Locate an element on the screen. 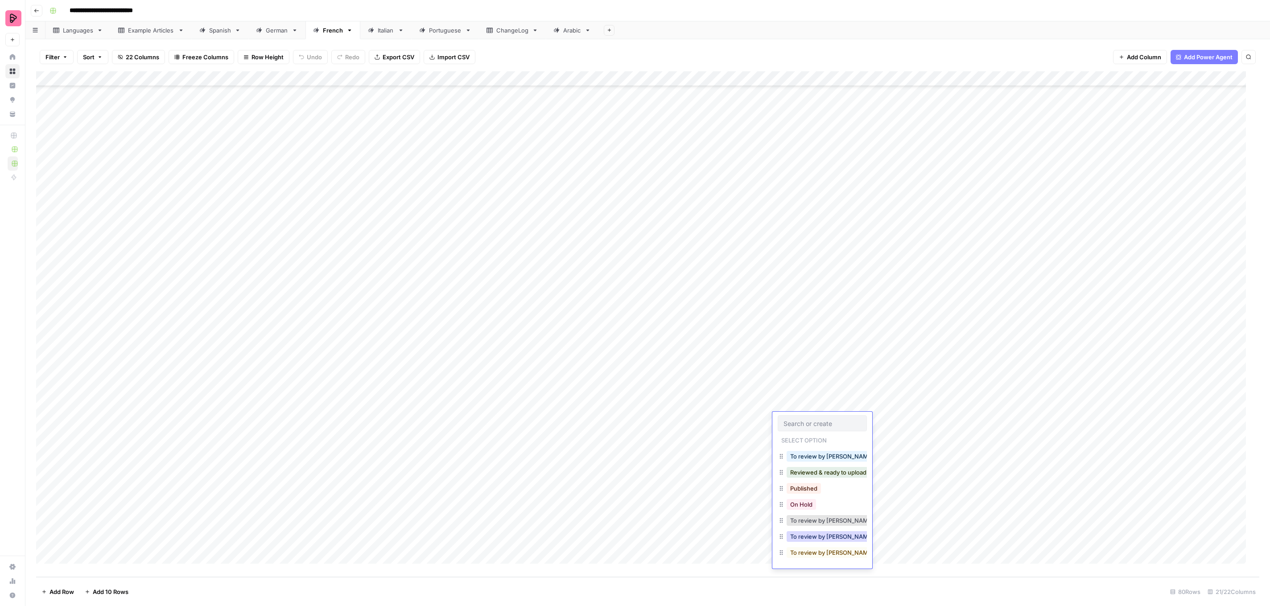  div: Reviewed & ready to upload is located at coordinates (822, 473).